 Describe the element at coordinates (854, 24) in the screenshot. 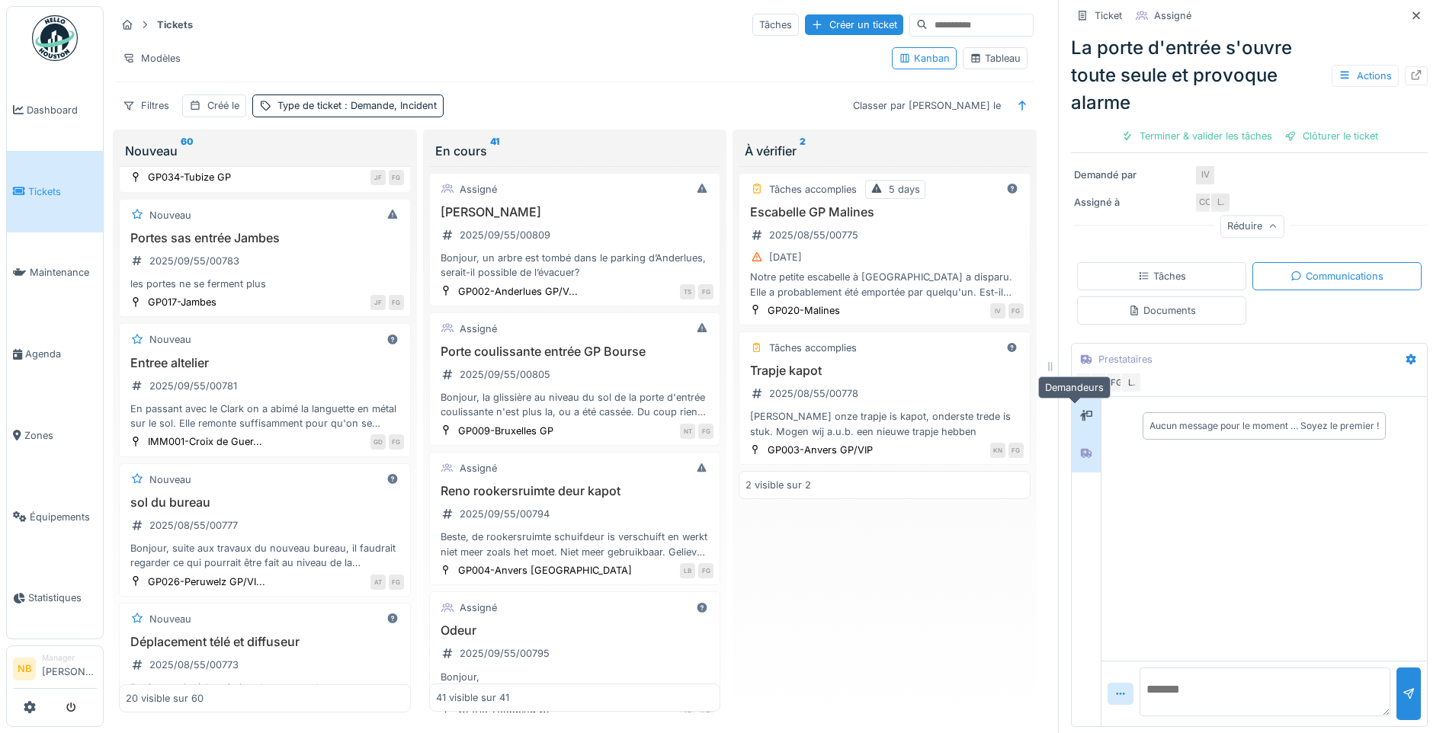

I see `div: Créer un ticket` at that location.